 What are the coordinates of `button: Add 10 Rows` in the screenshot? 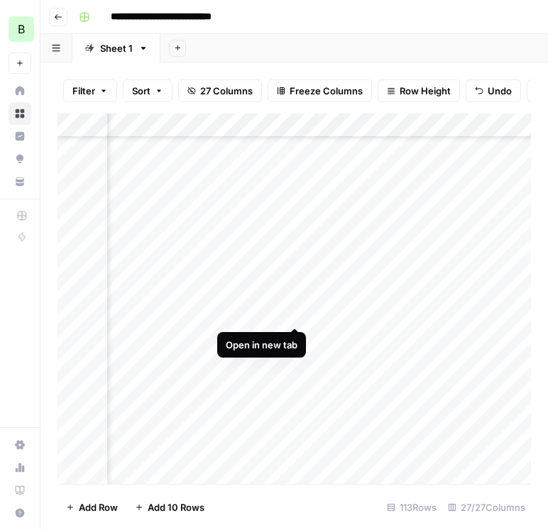 It's located at (170, 507).